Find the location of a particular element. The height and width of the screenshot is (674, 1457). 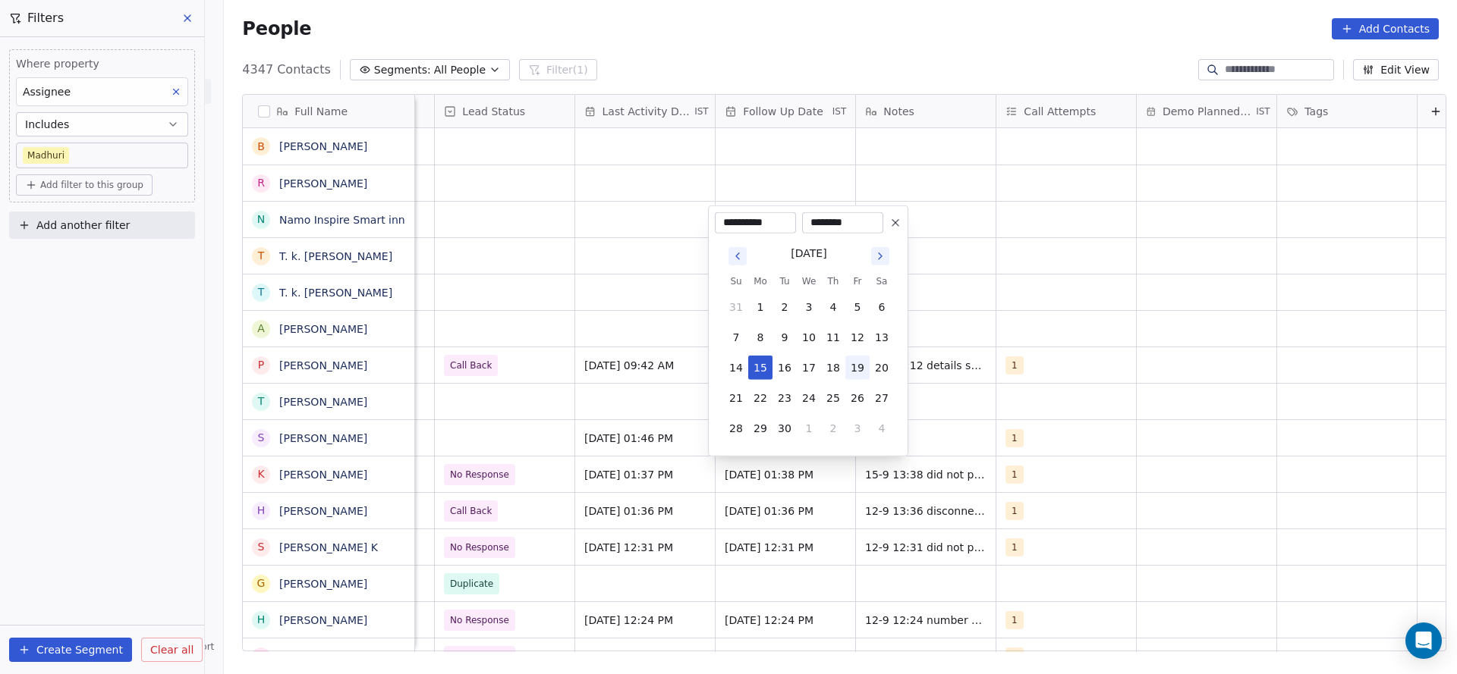

button: Go to previous month is located at coordinates (737, 256).